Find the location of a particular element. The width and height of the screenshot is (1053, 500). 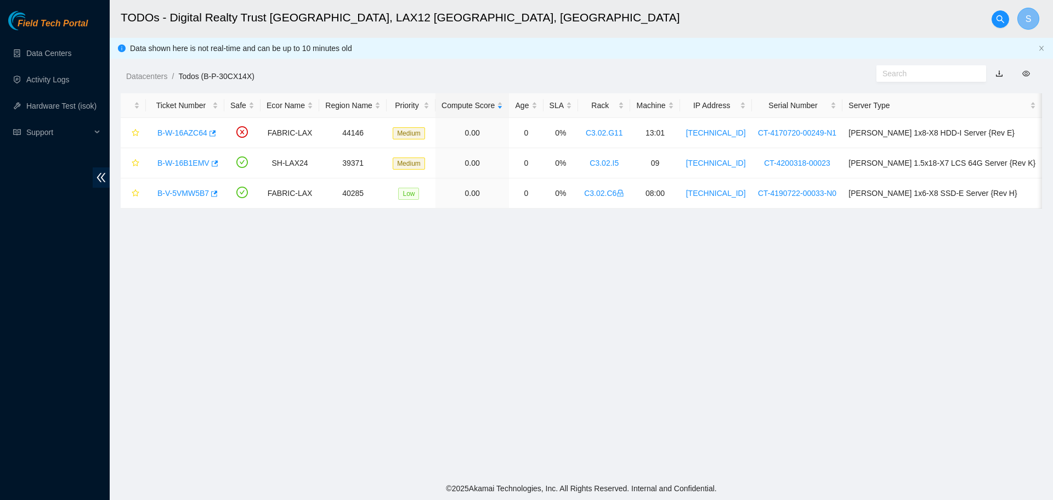

a: Todos (B-P-30CX14X) is located at coordinates (216, 76).